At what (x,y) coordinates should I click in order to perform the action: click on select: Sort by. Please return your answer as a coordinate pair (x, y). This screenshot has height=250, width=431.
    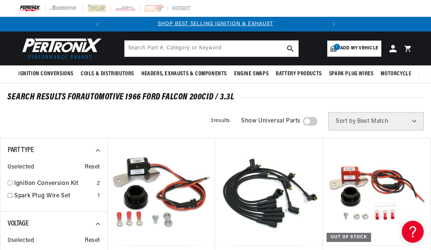
    Looking at the image, I should click on (376, 121).